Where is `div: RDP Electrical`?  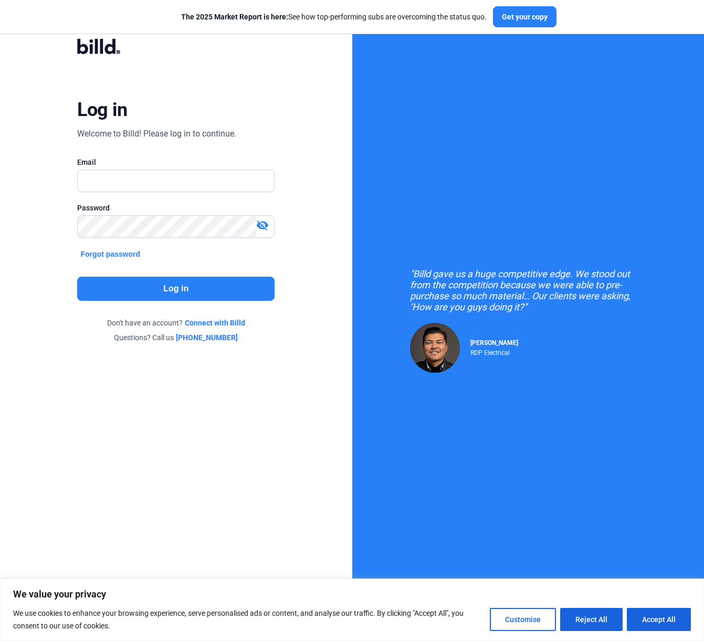
div: RDP Electrical is located at coordinates (494, 351).